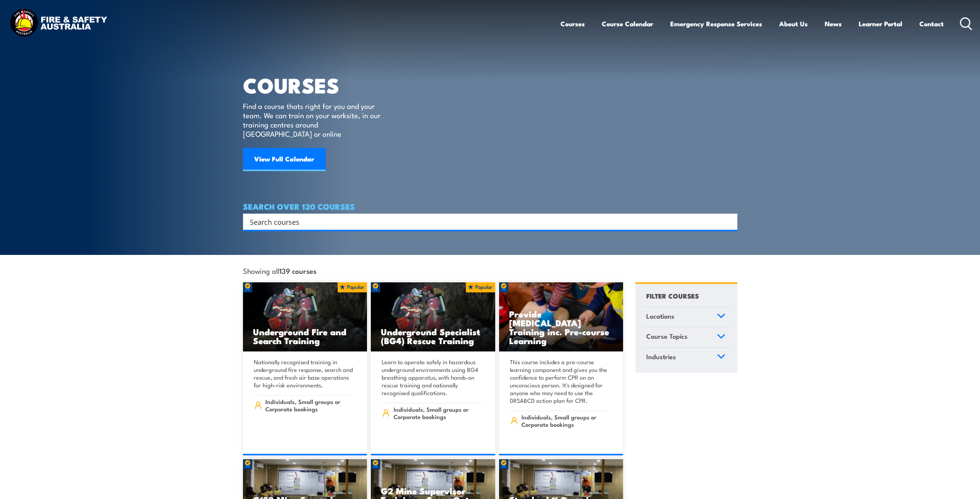 This screenshot has height=499, width=980. What do you see at coordinates (666, 336) in the screenshot?
I see `span: Course Topics` at bounding box center [666, 336].